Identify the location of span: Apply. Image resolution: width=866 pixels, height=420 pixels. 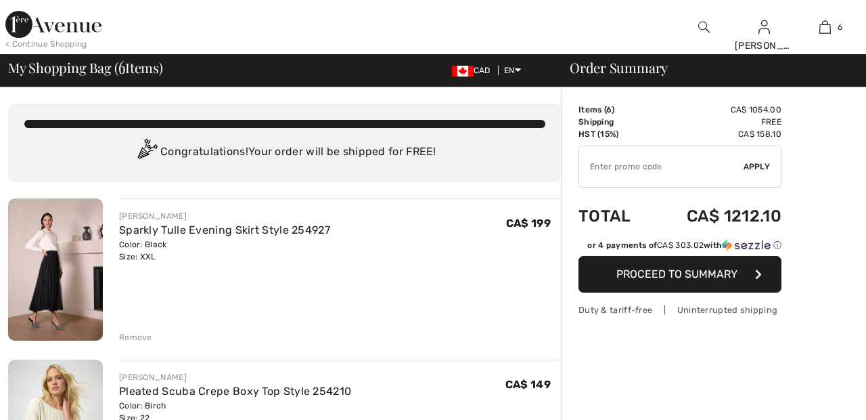
(757, 167).